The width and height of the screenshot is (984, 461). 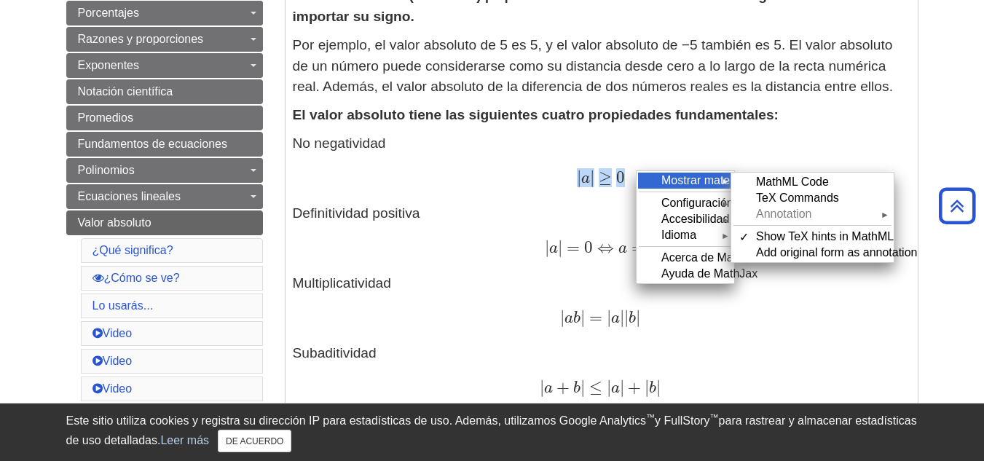 I want to click on font: Ayuda de MathJax, so click(x=710, y=273).